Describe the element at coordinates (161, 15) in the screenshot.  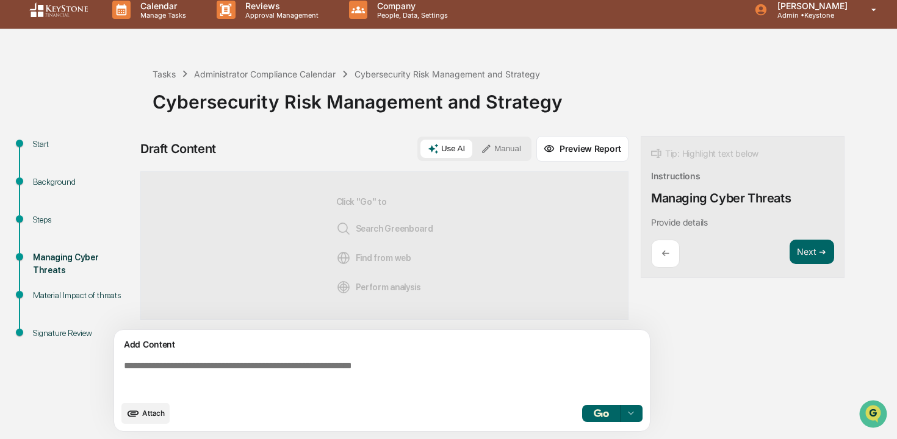
I see `p: Manage Tasks` at that location.